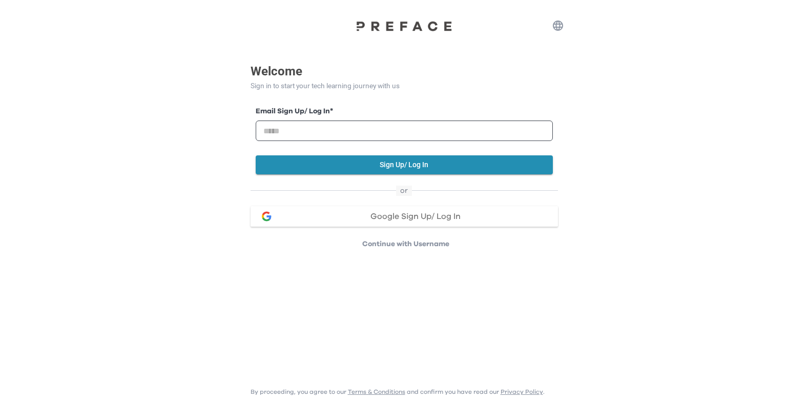  What do you see at coordinates (404, 26) in the screenshot?
I see `img: Preface Logo` at bounding box center [404, 26].